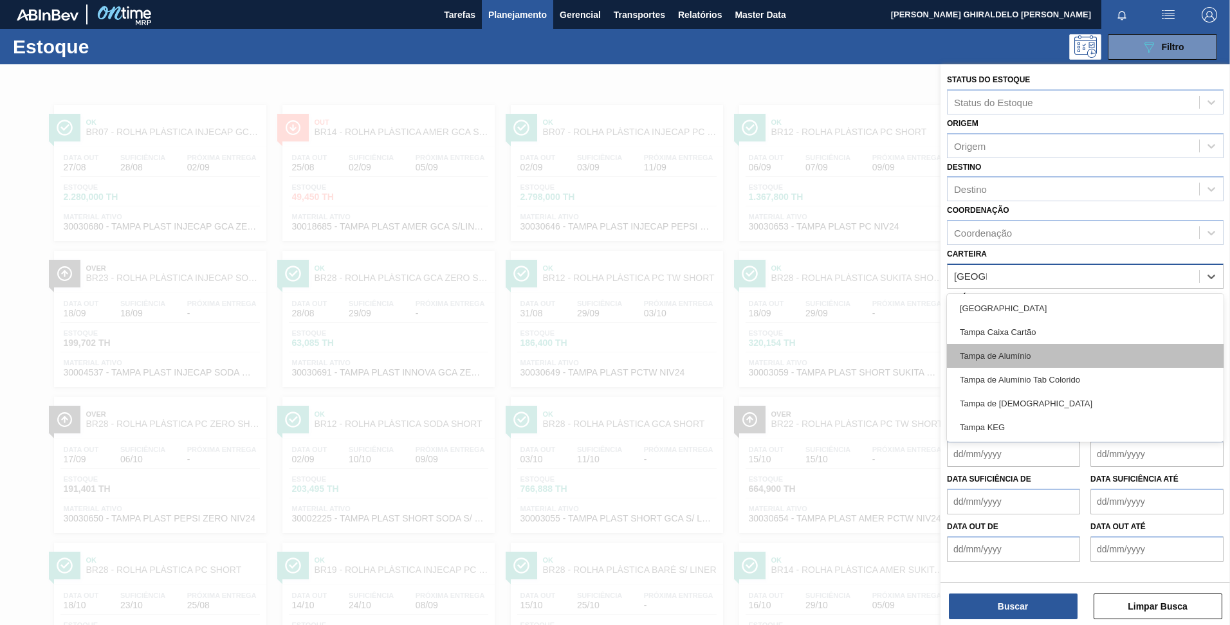 The image size is (1230, 625). What do you see at coordinates (989, 479) in the screenshot?
I see `label: Data suficiência de` at bounding box center [989, 479].